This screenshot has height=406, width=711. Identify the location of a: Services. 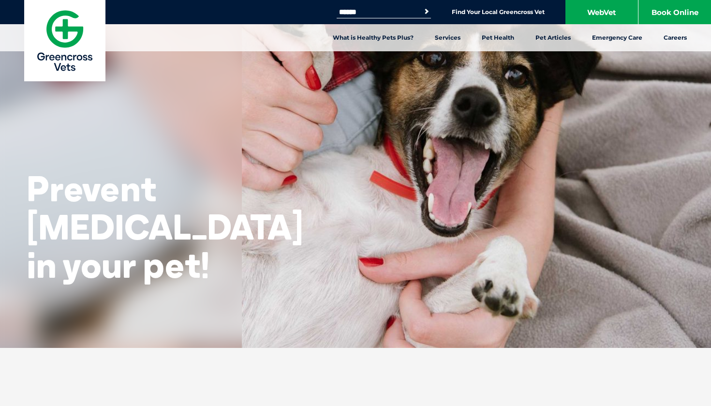
(448, 38).